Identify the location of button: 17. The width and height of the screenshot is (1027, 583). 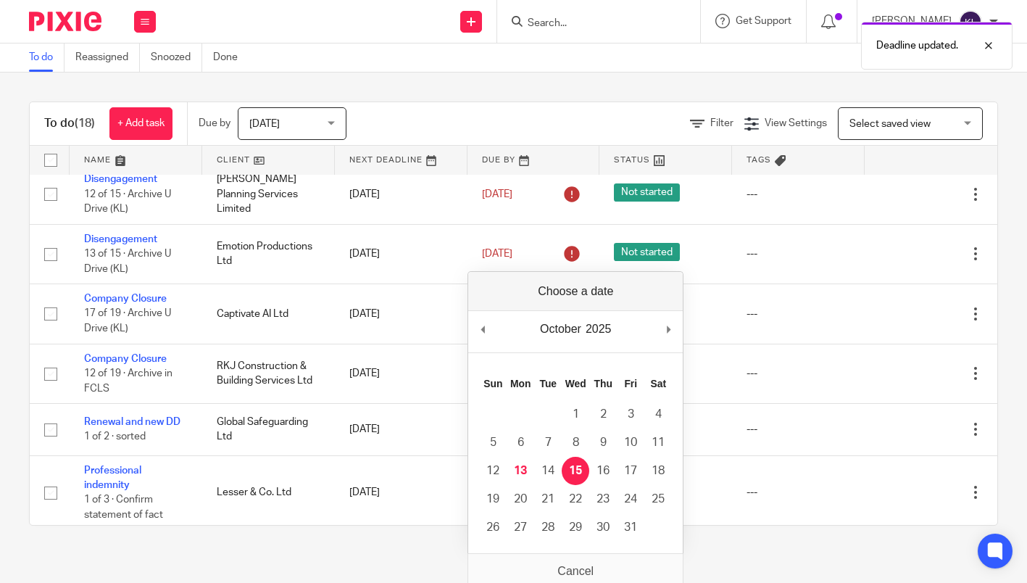
(630, 470).